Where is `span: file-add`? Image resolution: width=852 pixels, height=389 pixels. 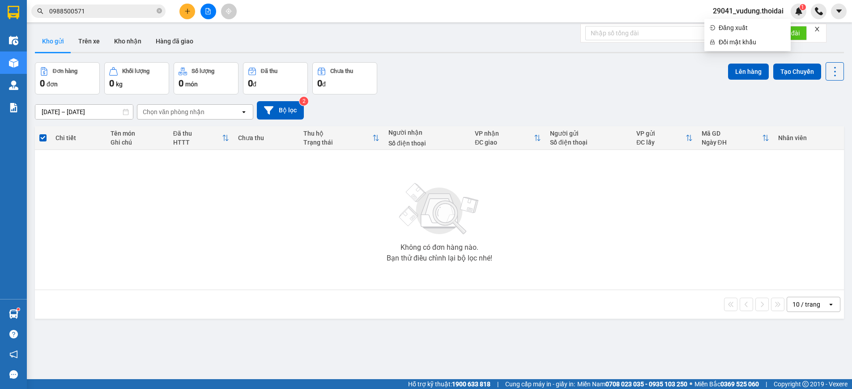 span: file-add is located at coordinates (208, 11).